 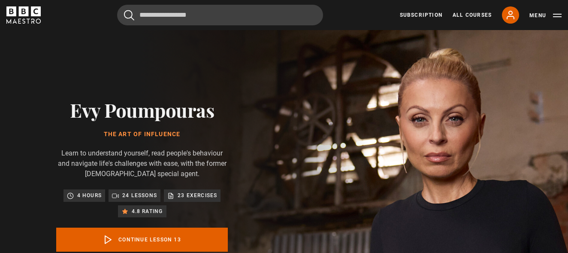 I want to click on a: Subscription, so click(x=421, y=15).